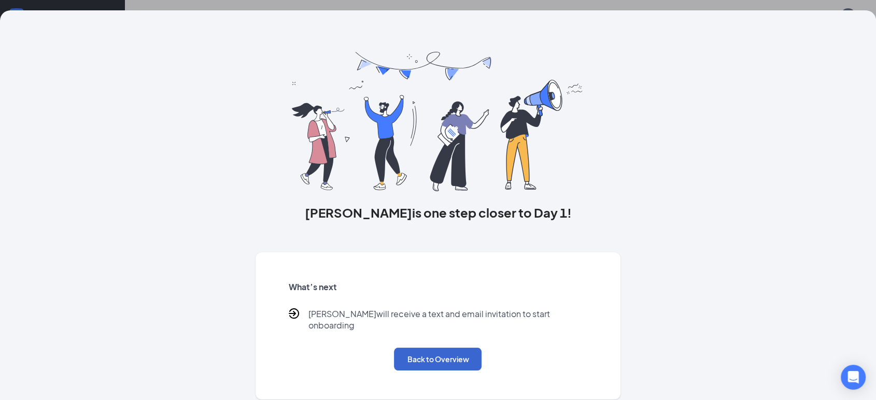 The width and height of the screenshot is (876, 400). What do you see at coordinates (853, 377) in the screenshot?
I see `div: Open Intercom Messenger` at bounding box center [853, 377].